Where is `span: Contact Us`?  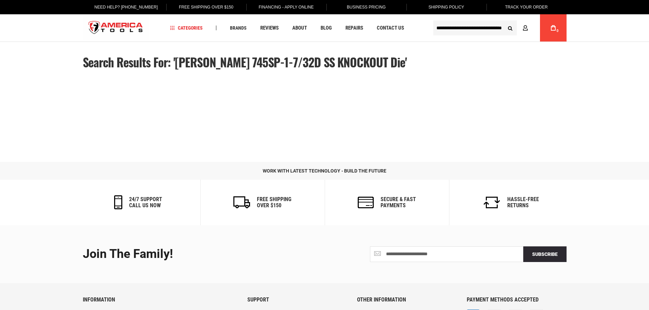
span: Contact Us is located at coordinates (390, 28).